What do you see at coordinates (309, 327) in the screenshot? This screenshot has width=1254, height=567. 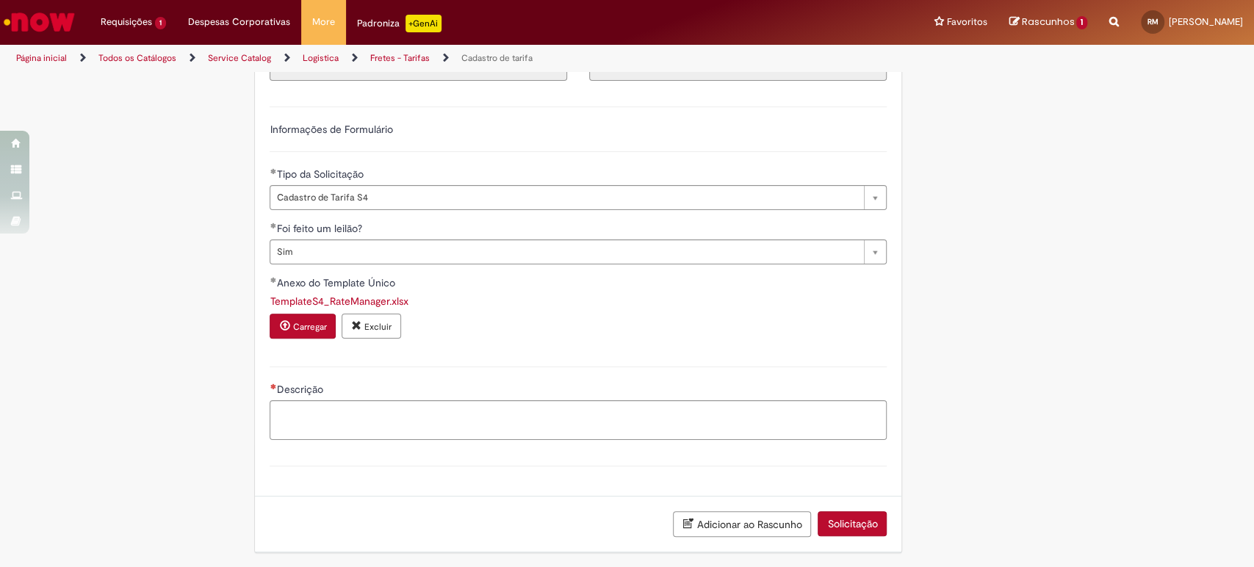 I see `small: Carregar` at bounding box center [309, 327].